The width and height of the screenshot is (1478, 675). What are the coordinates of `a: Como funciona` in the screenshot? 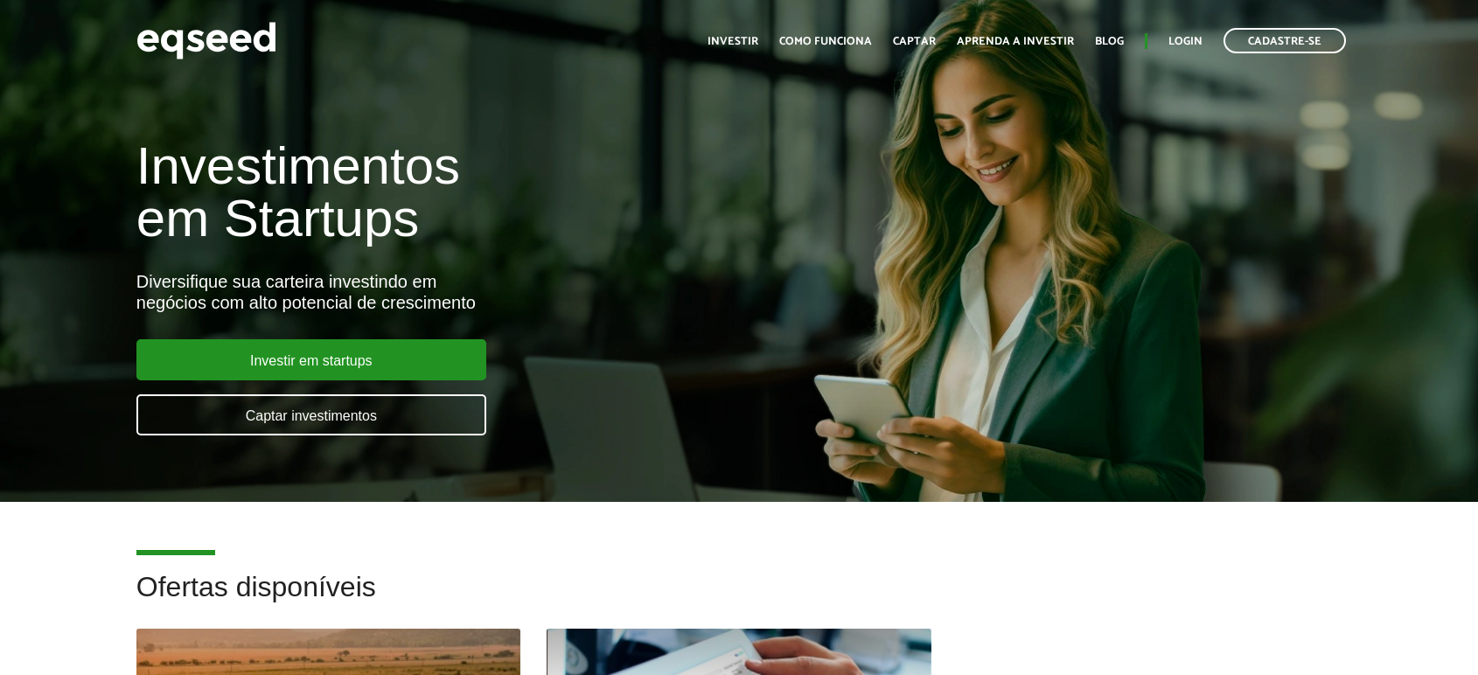 It's located at (826, 41).